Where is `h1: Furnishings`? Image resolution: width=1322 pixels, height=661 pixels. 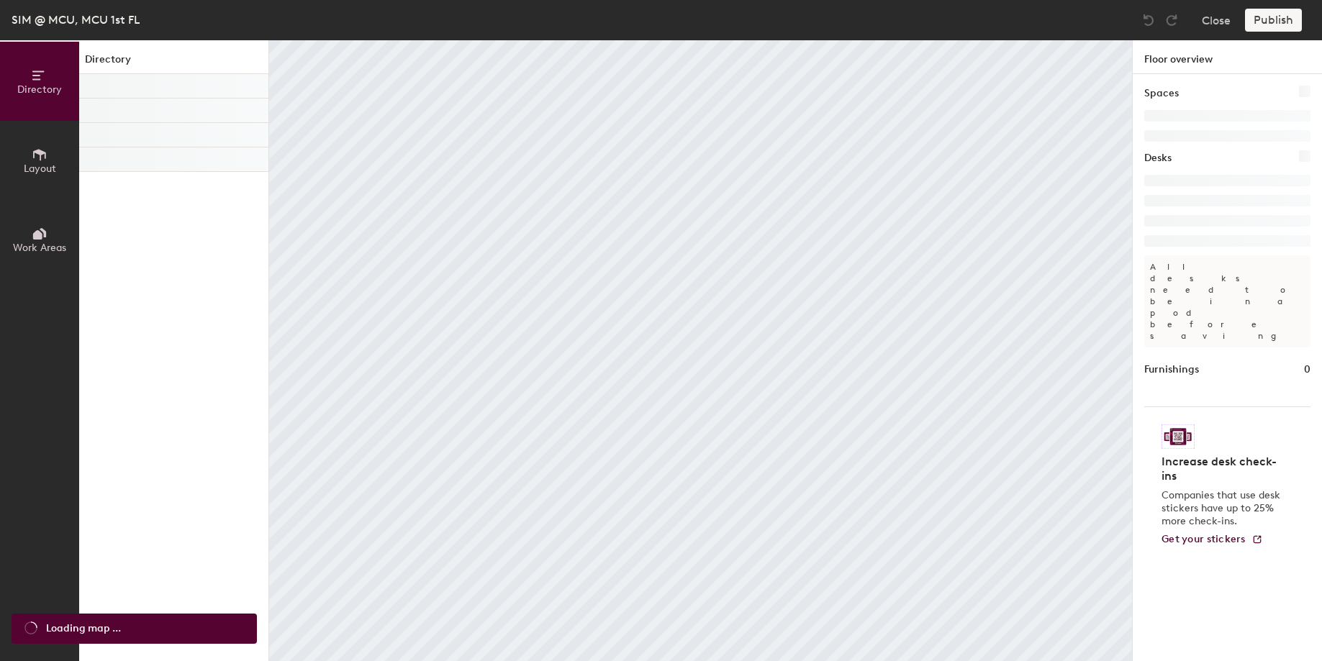
h1: Furnishings is located at coordinates (1171, 370).